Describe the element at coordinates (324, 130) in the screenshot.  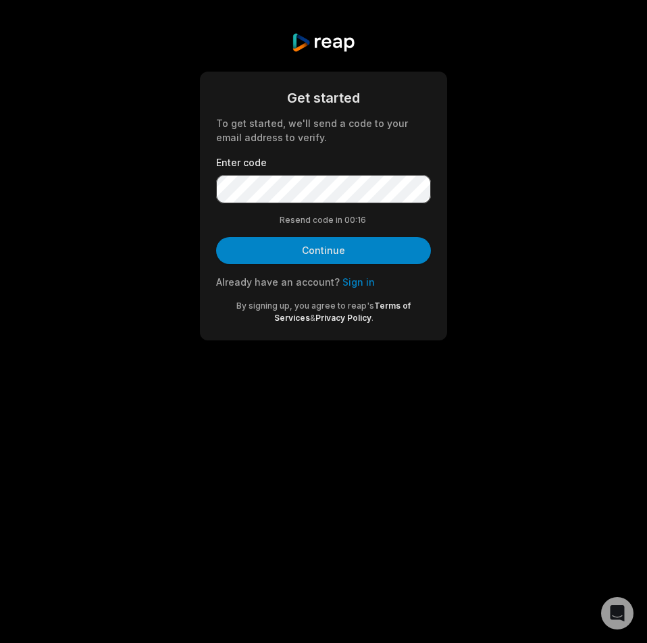
I see `div: To get started, we'll send a code to your email address to verify.` at that location.